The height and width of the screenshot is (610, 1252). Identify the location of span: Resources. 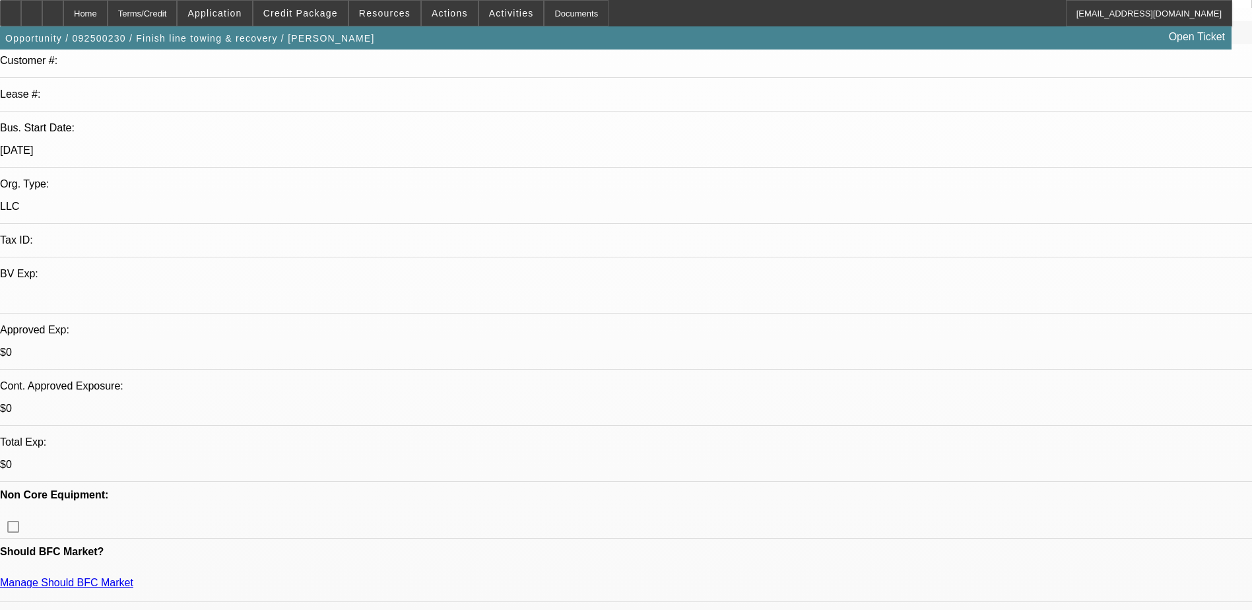
(385, 13).